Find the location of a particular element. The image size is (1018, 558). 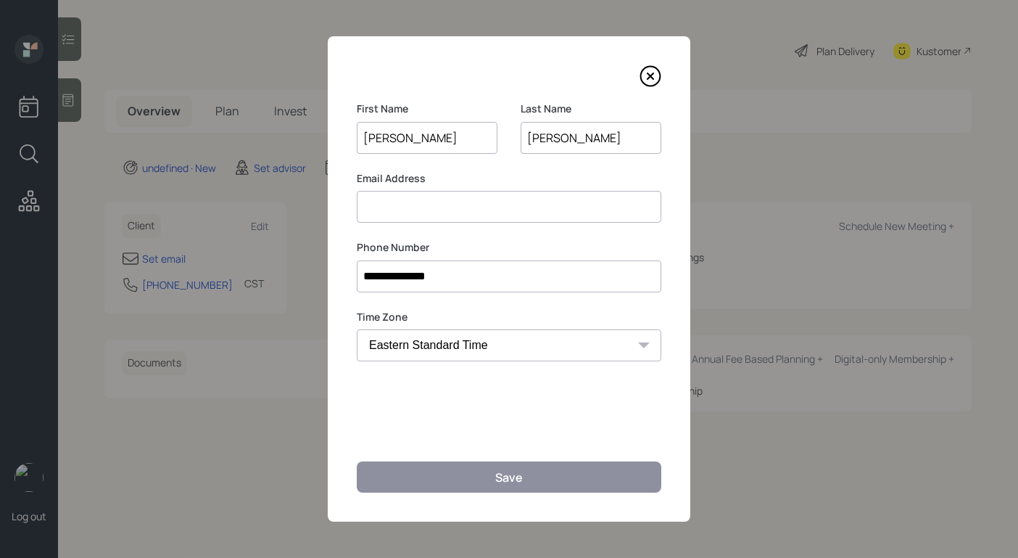

label: Email Address is located at coordinates (509, 178).